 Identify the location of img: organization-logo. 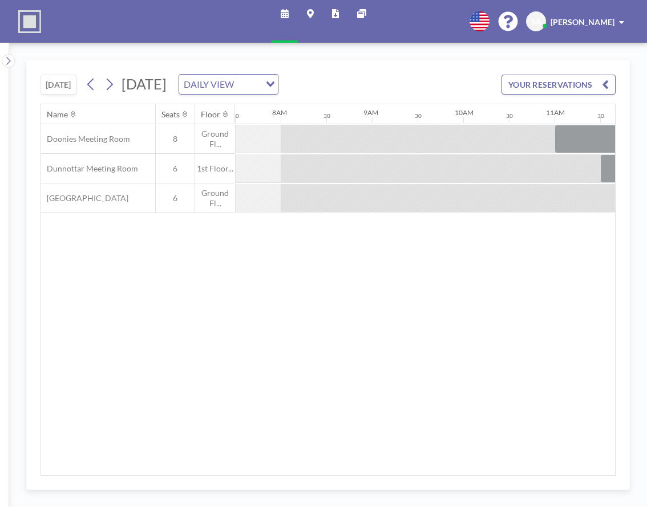
(30, 22).